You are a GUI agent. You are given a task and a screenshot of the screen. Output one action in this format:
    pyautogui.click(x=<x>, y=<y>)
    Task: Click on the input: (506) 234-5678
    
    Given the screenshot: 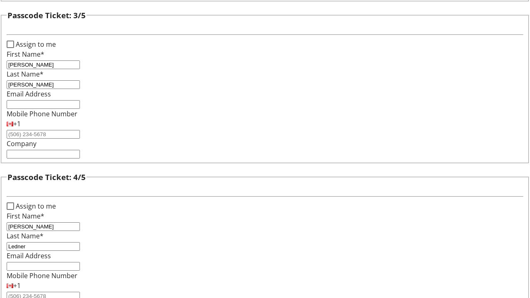 What is the action you would take?
    pyautogui.click(x=43, y=134)
    